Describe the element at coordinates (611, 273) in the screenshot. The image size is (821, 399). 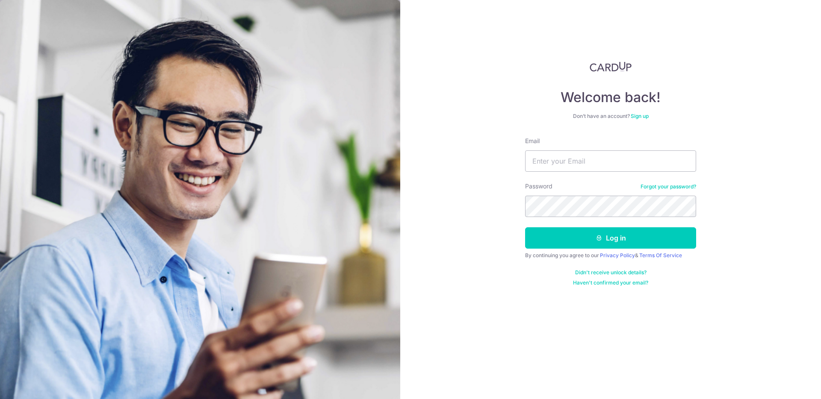
I see `a: Didn't receive unlock details?` at that location.